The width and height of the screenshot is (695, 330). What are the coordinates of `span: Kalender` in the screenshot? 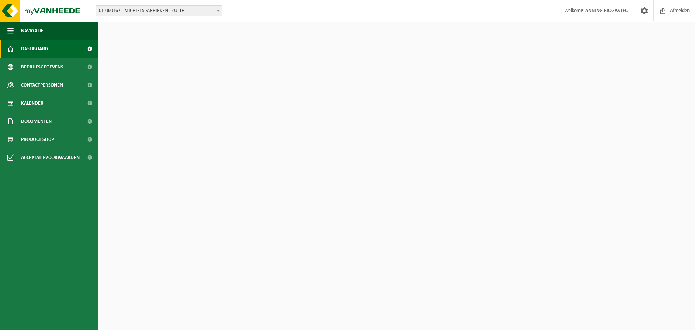 It's located at (32, 103).